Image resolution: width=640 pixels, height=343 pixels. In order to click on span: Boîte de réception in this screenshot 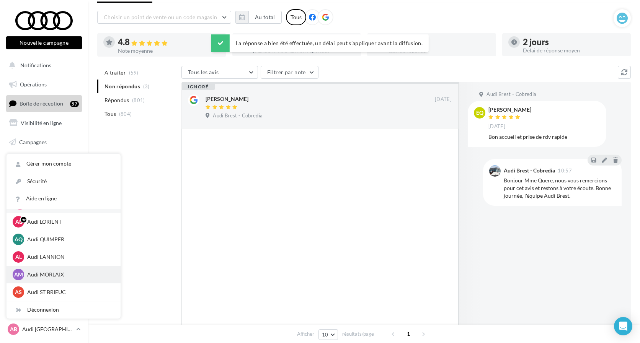, I will do `click(41, 103)`.